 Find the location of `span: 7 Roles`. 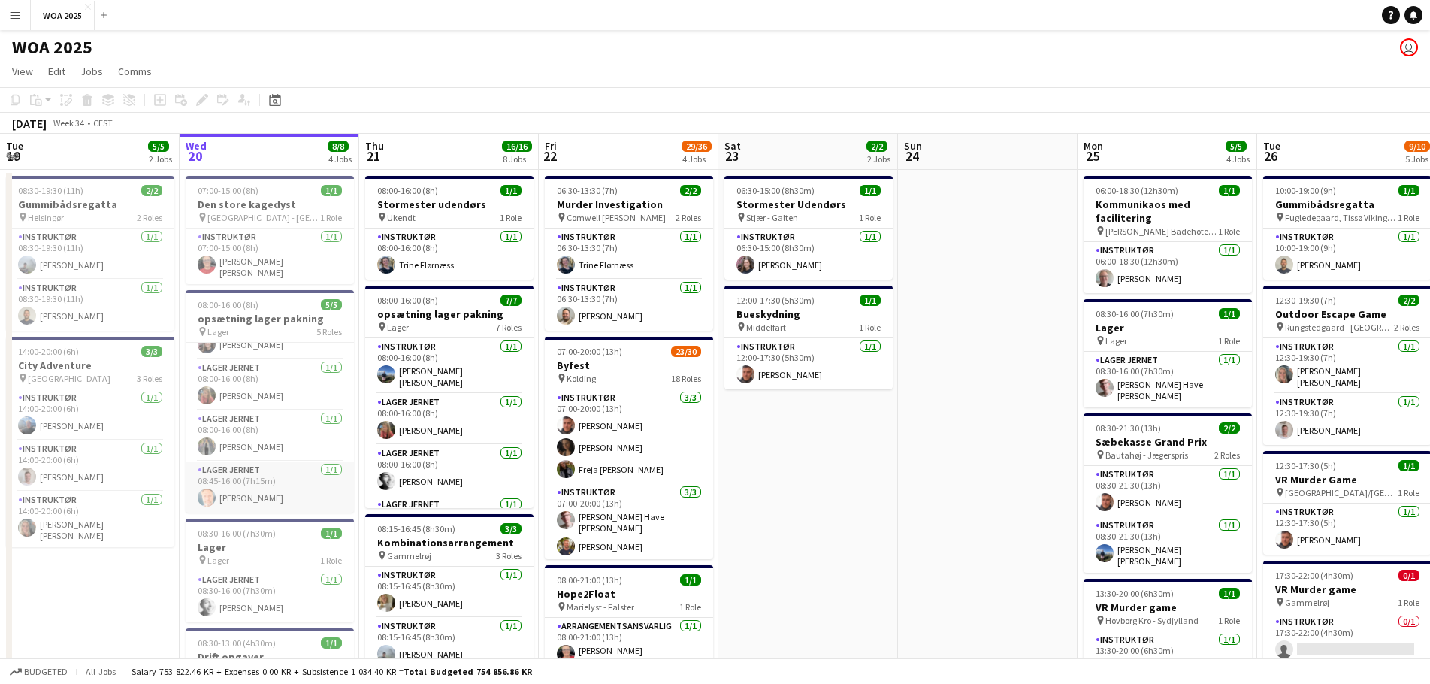

span: 7 Roles is located at coordinates (509, 327).